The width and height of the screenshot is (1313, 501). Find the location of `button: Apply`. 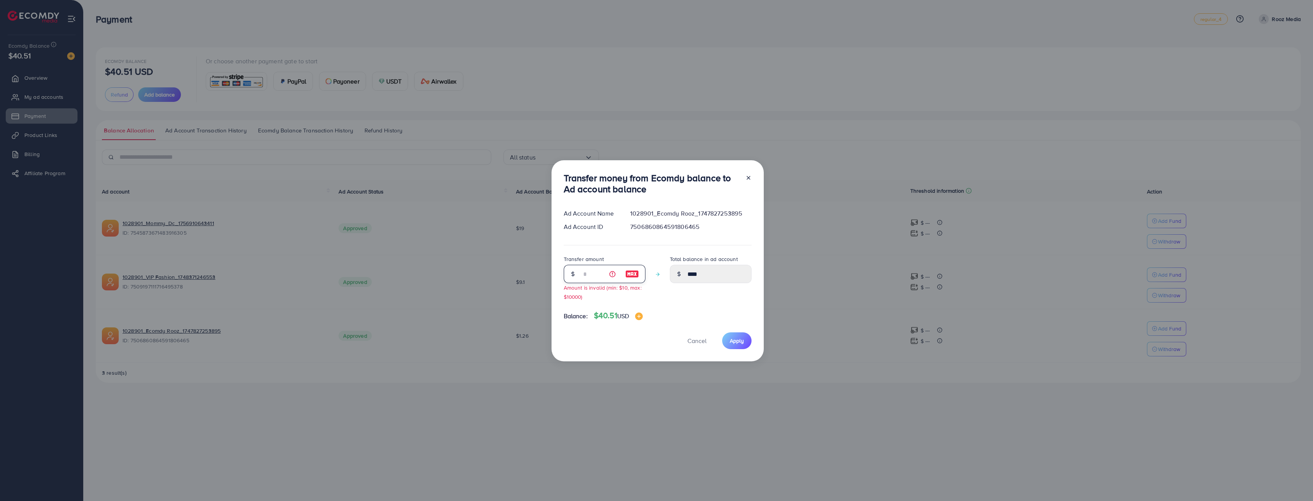

button: Apply is located at coordinates (737, 341).